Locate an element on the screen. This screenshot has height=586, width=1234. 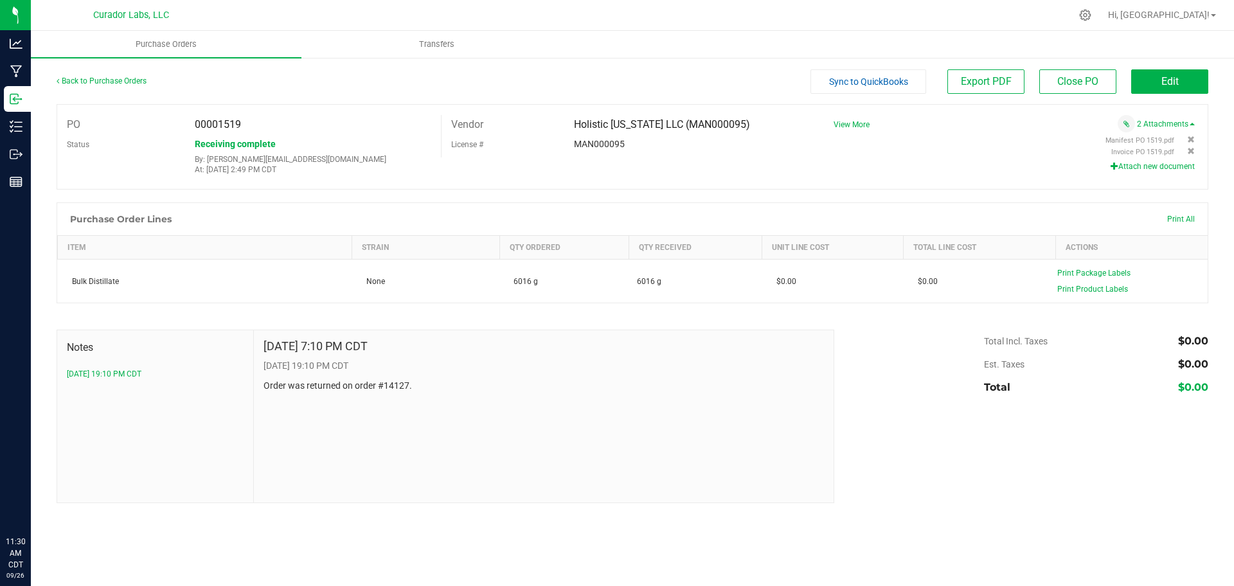
button: Edit is located at coordinates (1170, 82).